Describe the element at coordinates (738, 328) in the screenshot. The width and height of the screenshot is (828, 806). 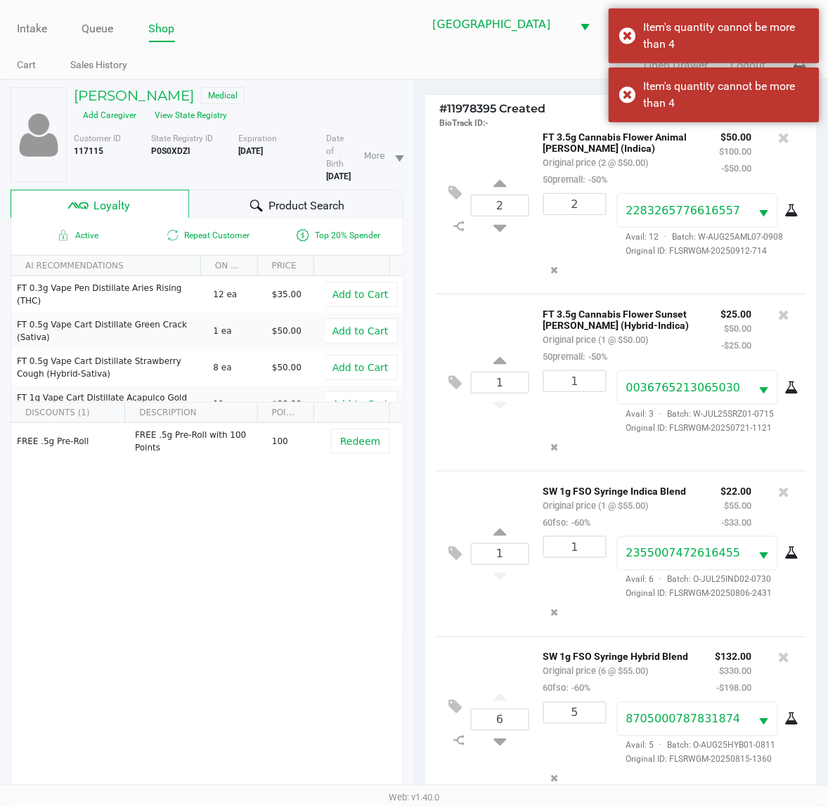
I see `small: $50.00` at that location.